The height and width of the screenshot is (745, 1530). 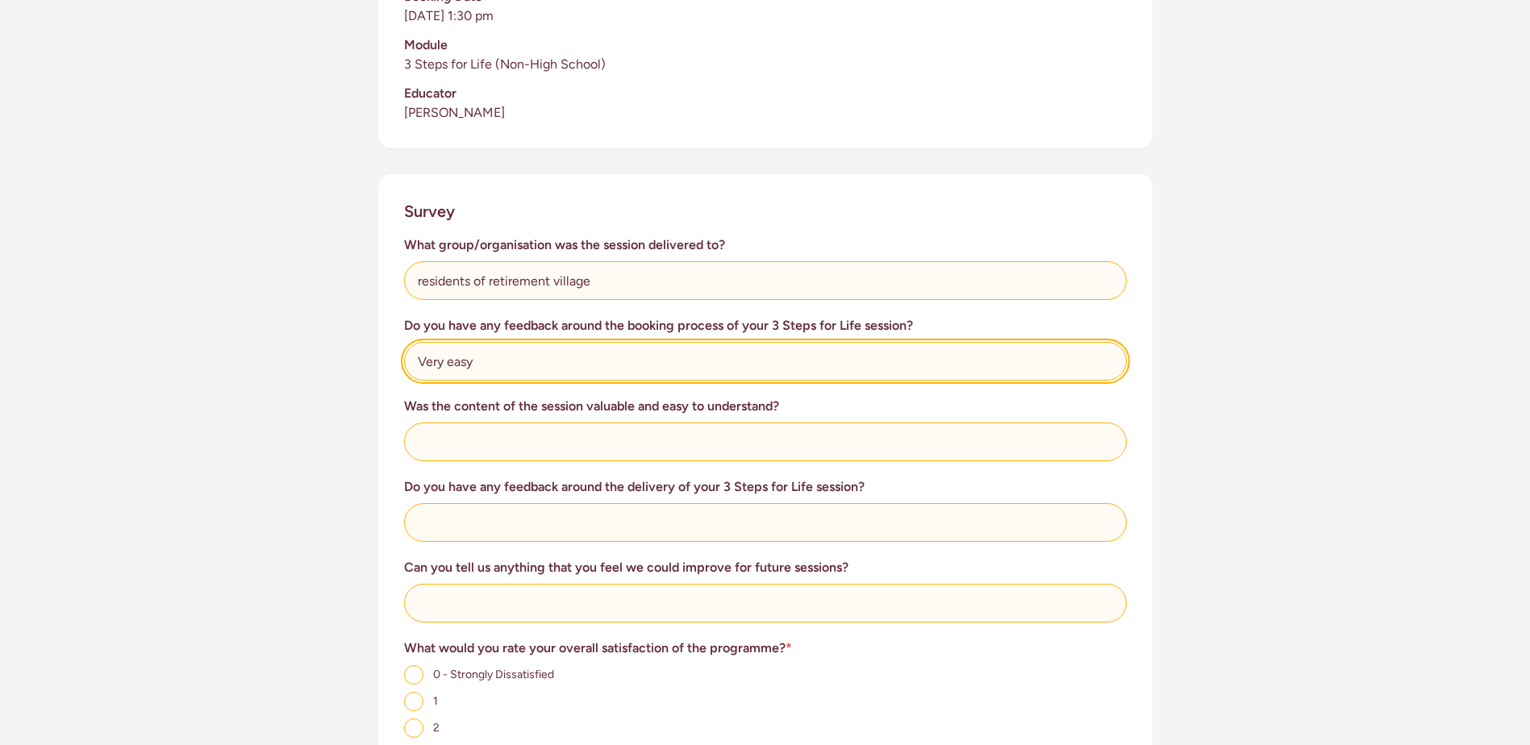 I want to click on h3: Do you have any feedback around the delivery of your 3 Steps for Life session?, so click(x=766, y=487).